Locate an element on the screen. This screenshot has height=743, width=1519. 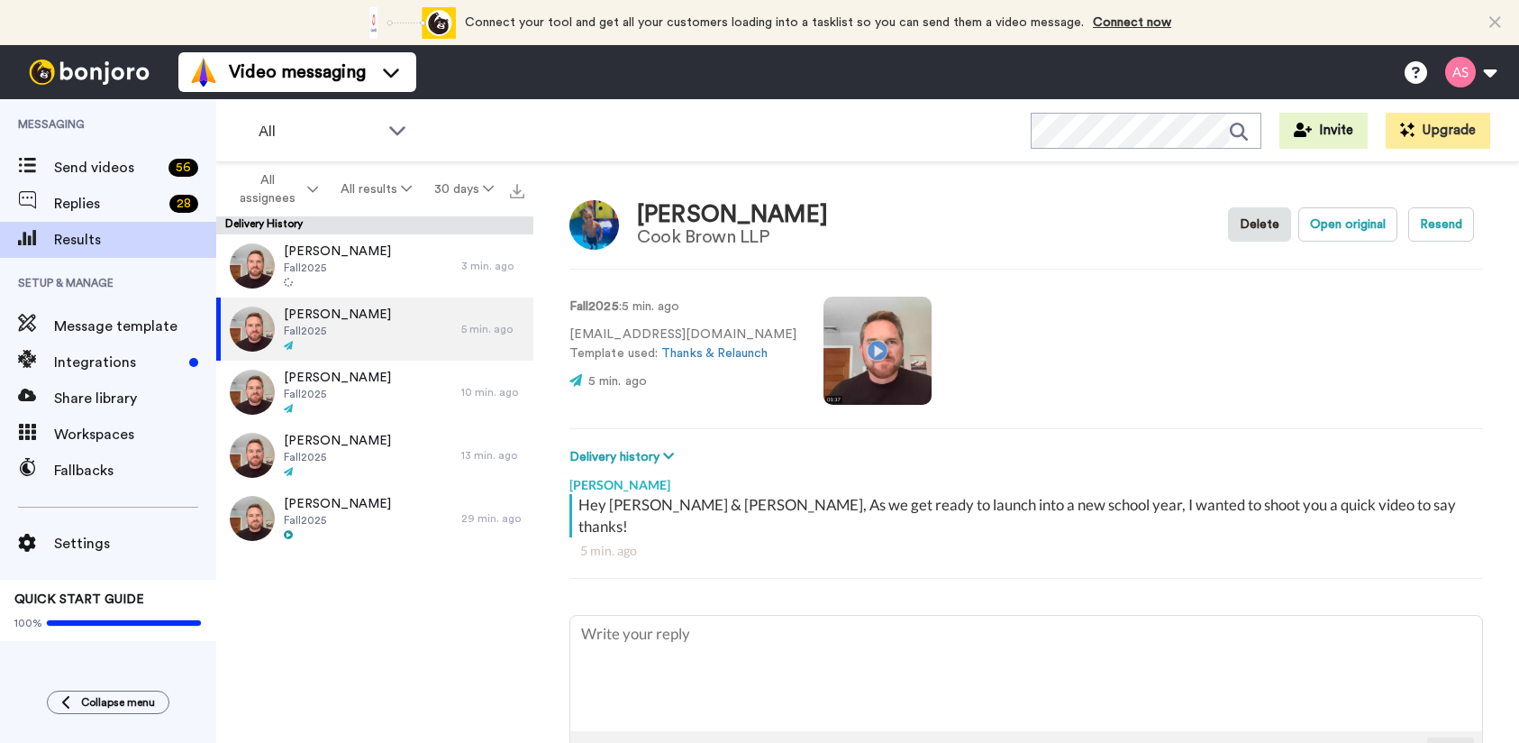
button: All assignees is located at coordinates (275, 189).